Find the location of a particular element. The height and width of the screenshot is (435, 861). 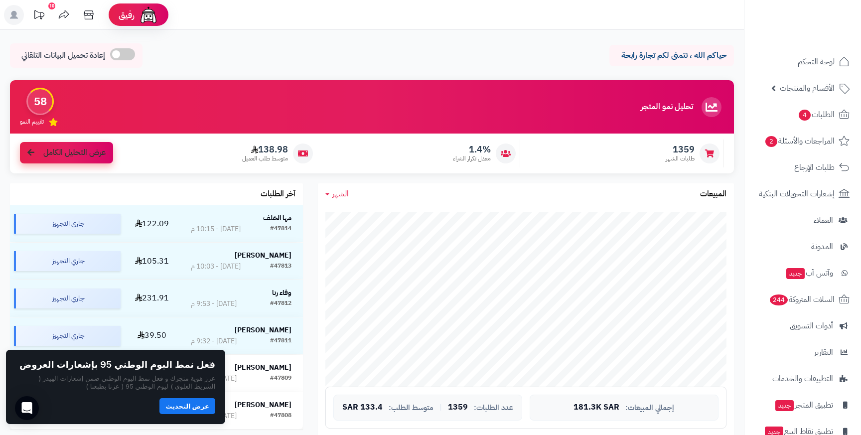

a: التطبيقات والخدمات is located at coordinates (803, 379).